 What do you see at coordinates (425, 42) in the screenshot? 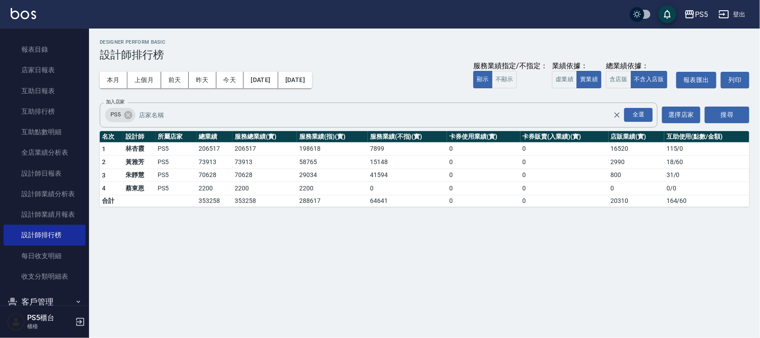
I see `h2: Designer Perform Basic` at bounding box center [425, 42].